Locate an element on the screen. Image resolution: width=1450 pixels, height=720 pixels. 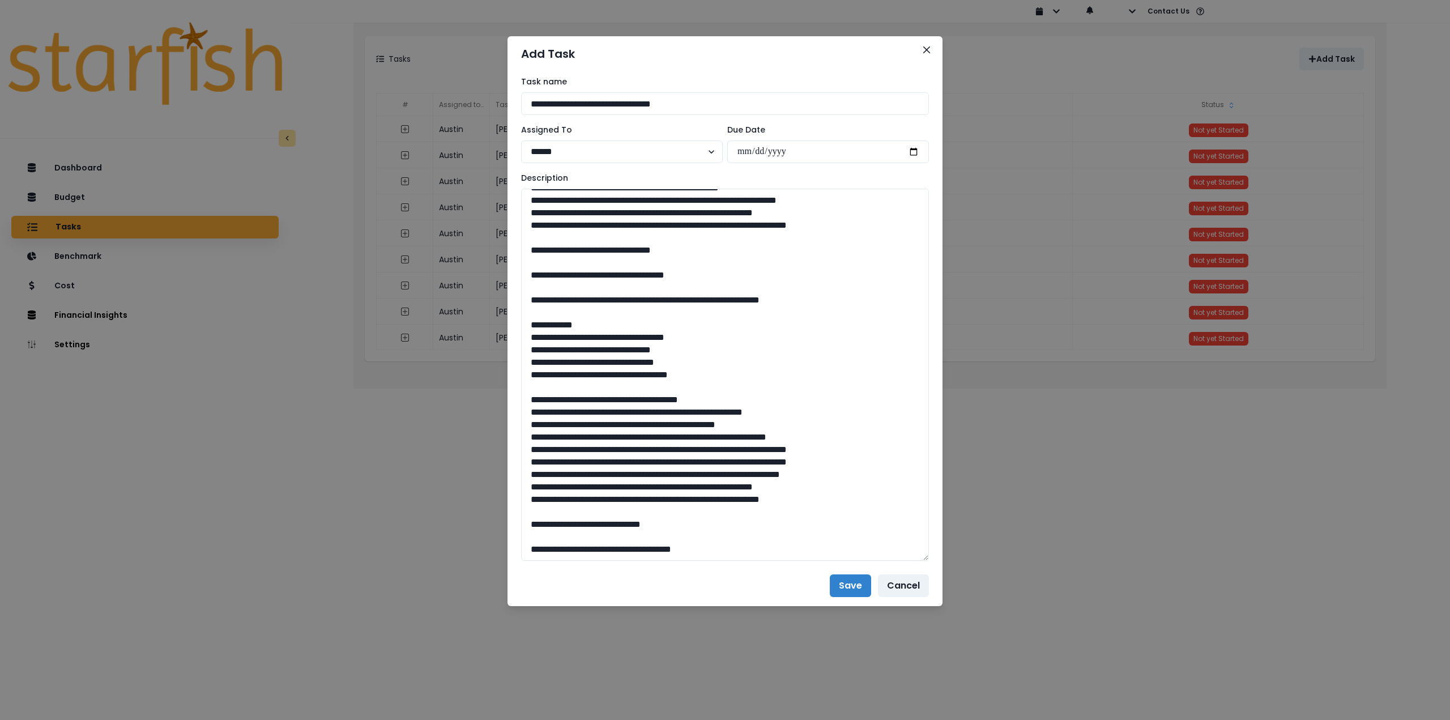
button: Save is located at coordinates (850, 586).